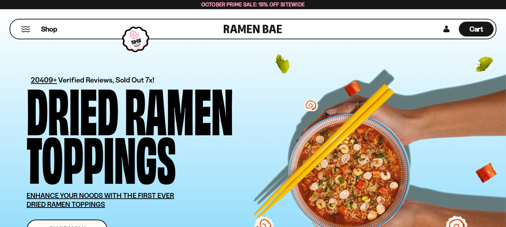  Describe the element at coordinates (49, 29) in the screenshot. I see `a: Shop` at that location.